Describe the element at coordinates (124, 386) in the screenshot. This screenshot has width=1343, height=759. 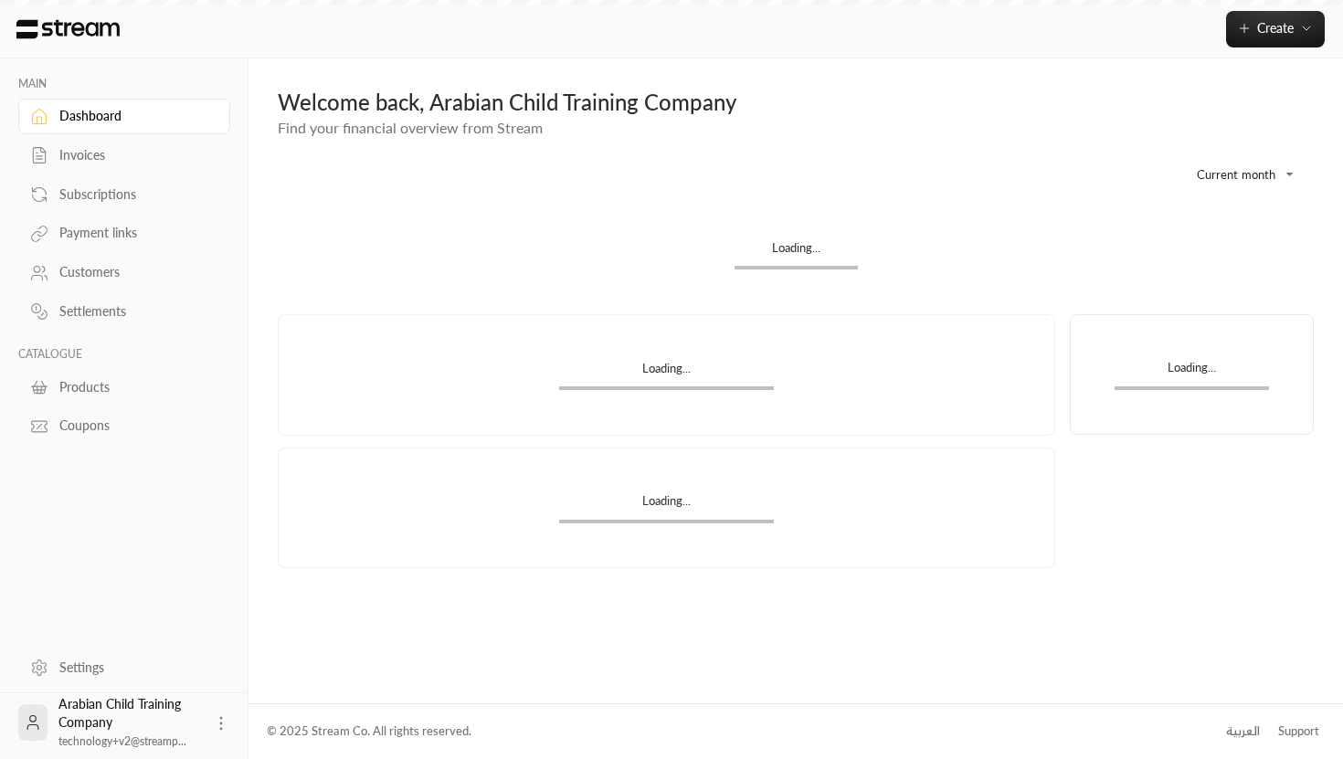
I see `a: Products` at that location.